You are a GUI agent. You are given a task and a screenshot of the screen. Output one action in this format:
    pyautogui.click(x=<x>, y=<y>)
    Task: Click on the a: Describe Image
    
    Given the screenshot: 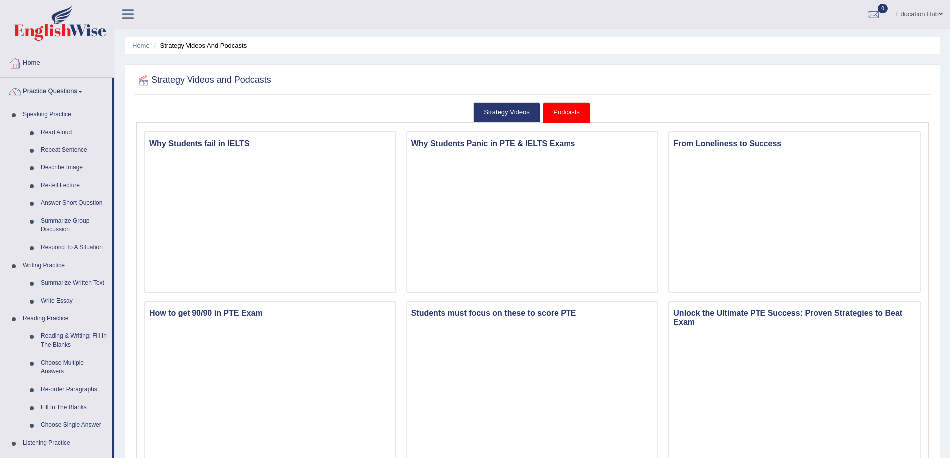 What is the action you would take?
    pyautogui.click(x=74, y=168)
    